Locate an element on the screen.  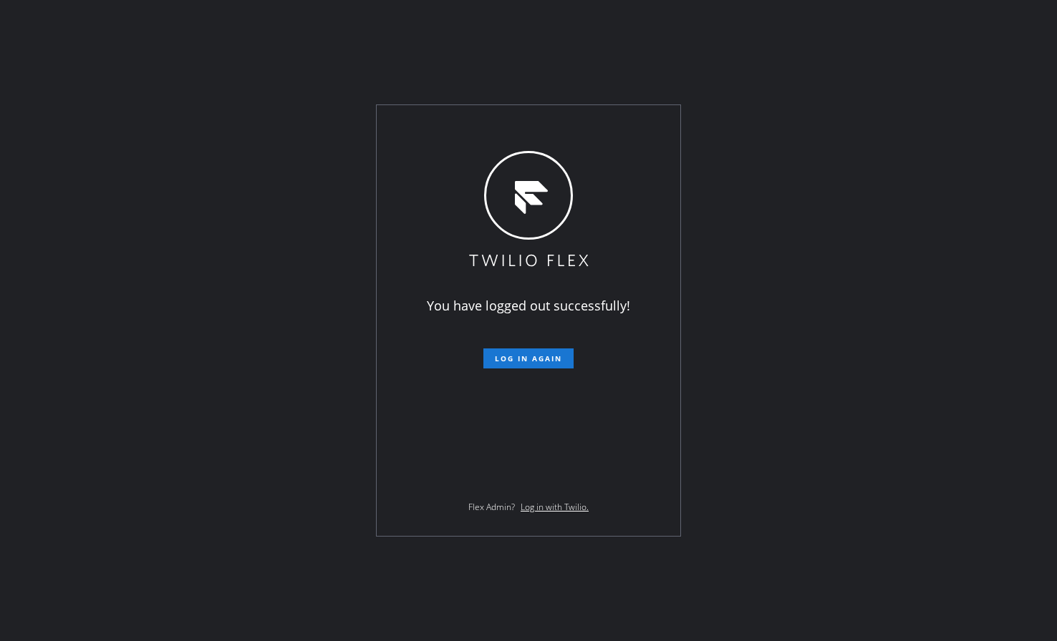
button: Log in again is located at coordinates (528, 359).